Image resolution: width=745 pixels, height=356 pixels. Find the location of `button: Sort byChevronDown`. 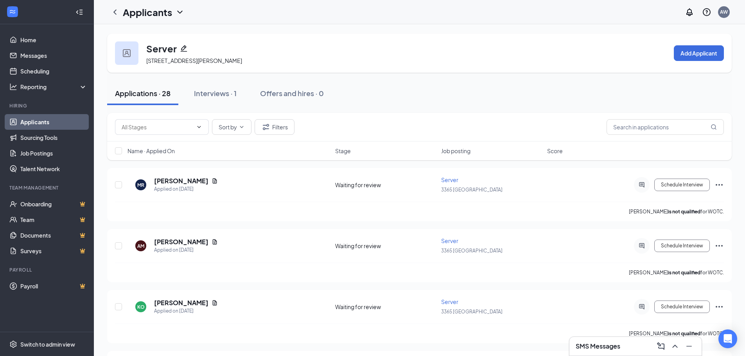

button: Sort byChevronDown is located at coordinates (232, 127).